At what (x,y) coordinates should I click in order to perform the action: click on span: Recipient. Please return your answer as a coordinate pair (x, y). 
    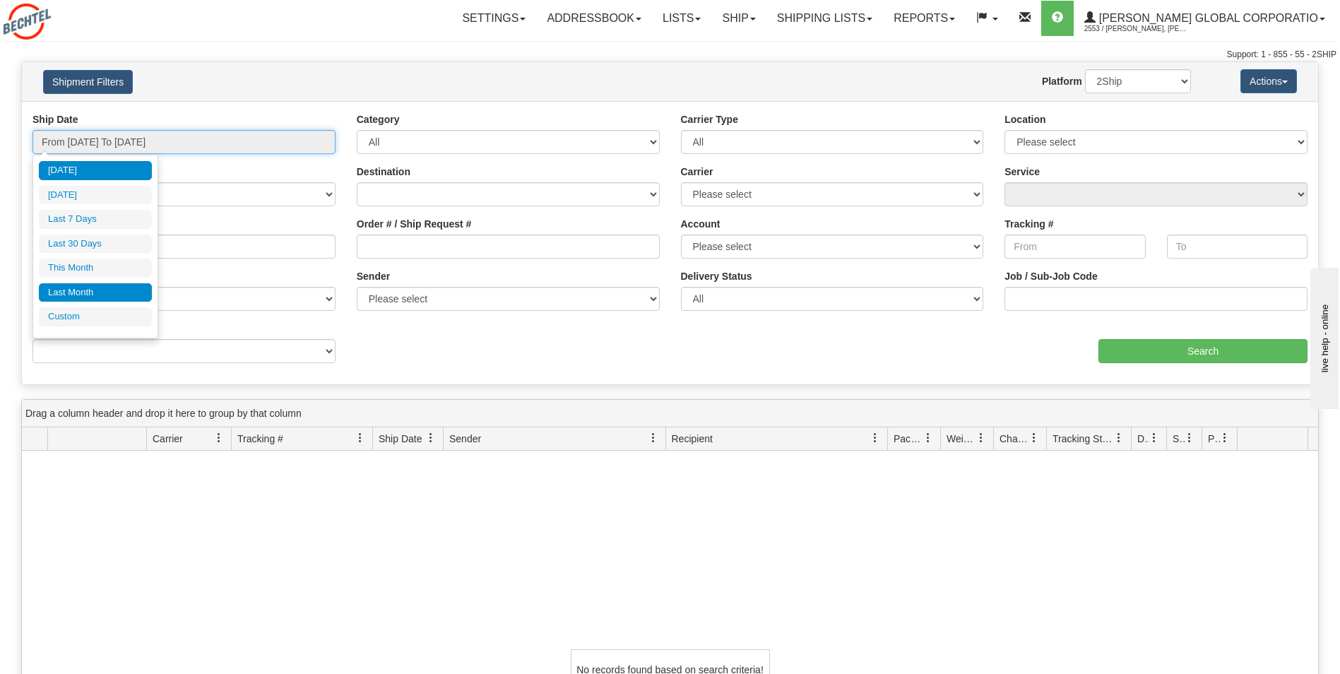
    Looking at the image, I should click on (692, 439).